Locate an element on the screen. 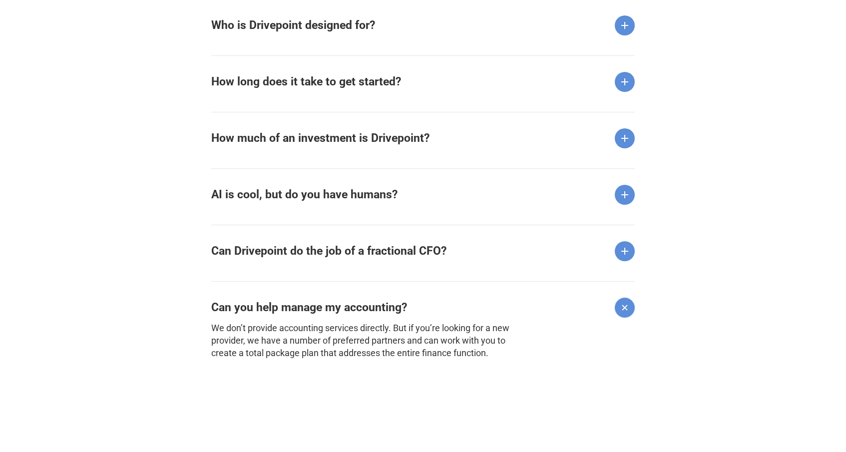 The image size is (846, 452). strong: Can you help manage my accounting? is located at coordinates (309, 307).